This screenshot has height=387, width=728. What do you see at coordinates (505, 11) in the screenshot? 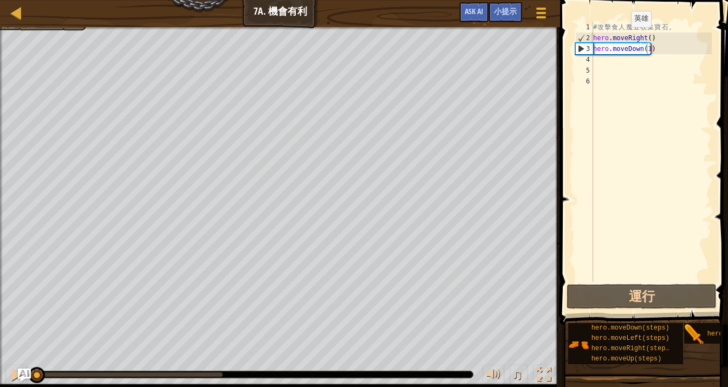
I see `span: 小提示` at bounding box center [505, 11].